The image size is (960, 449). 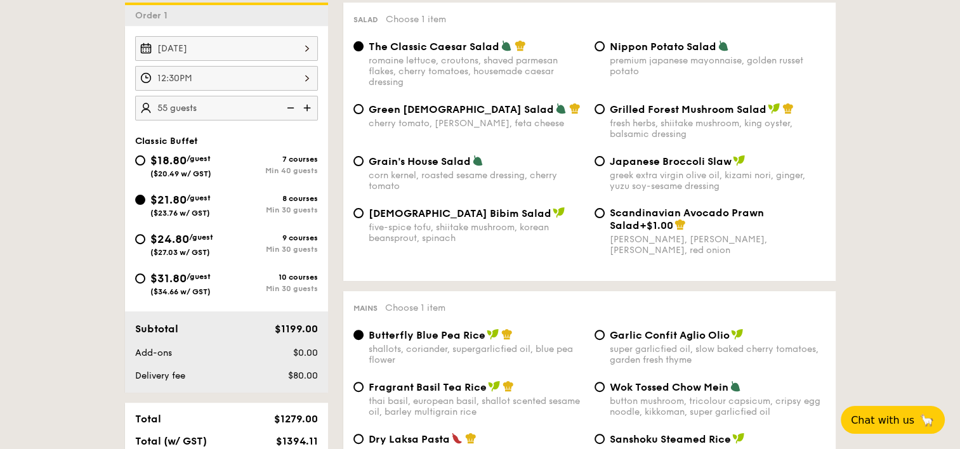 I want to click on span: Total (w/ GST), so click(x=171, y=441).